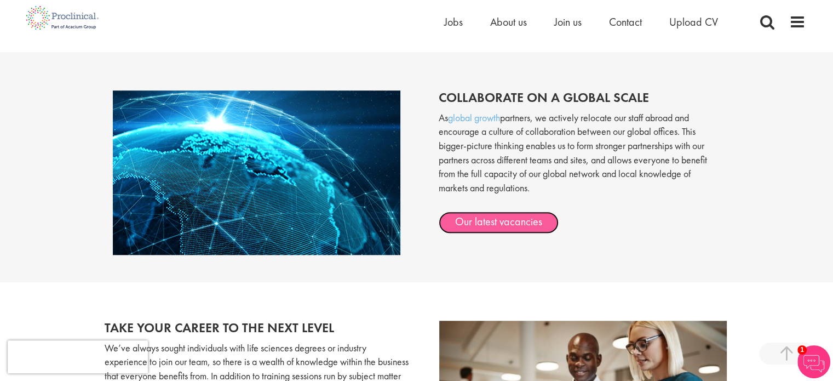 The width and height of the screenshot is (833, 381). What do you see at coordinates (508, 22) in the screenshot?
I see `a: About us` at bounding box center [508, 22].